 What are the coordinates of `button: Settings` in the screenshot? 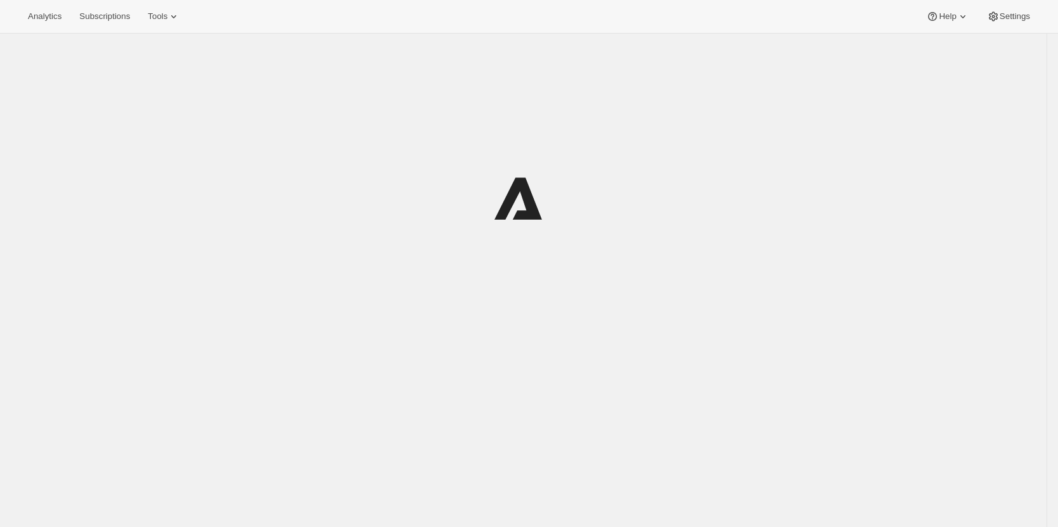 It's located at (1009, 16).